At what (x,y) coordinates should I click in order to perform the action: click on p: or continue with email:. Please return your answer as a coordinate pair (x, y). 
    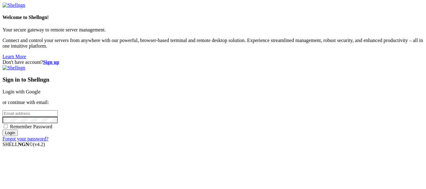
    Looking at the image, I should click on (213, 103).